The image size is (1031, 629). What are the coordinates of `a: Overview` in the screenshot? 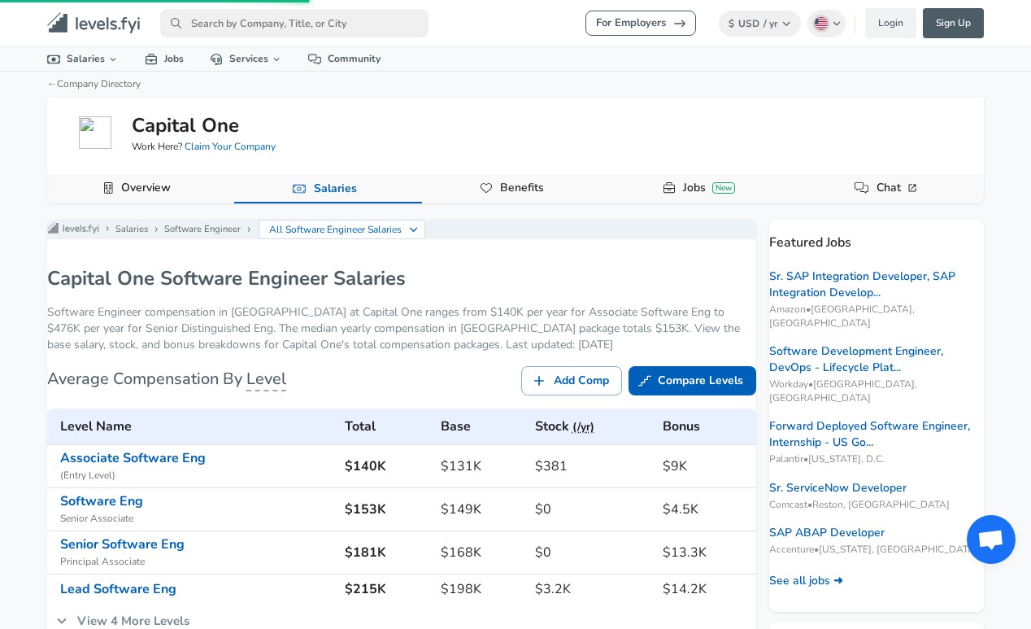 It's located at (146, 188).